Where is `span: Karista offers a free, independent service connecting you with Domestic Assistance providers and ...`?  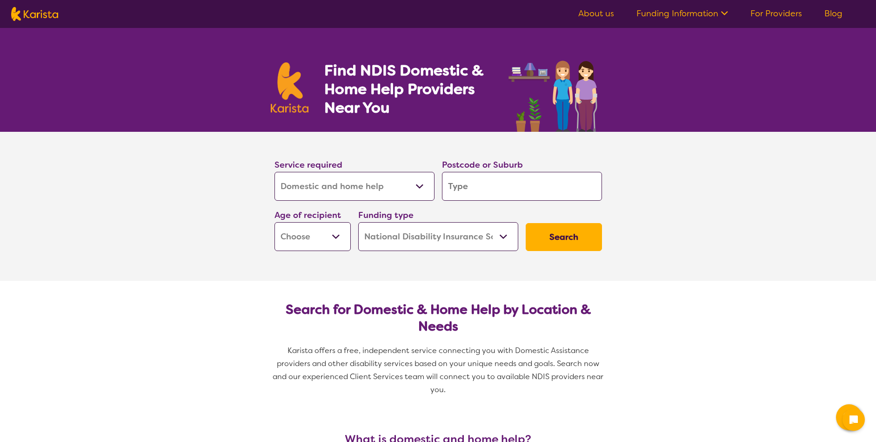 span: Karista offers a free, independent service connecting you with Domestic Assistance providers and ... is located at coordinates (439, 370).